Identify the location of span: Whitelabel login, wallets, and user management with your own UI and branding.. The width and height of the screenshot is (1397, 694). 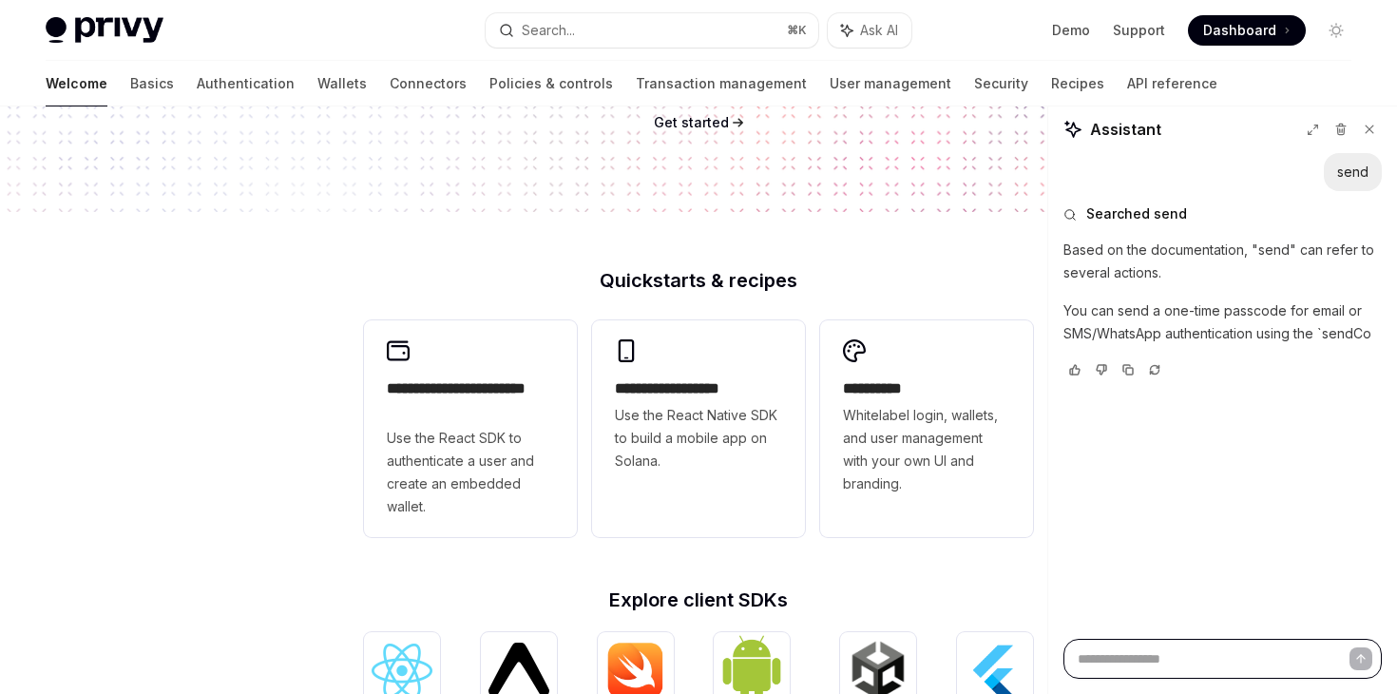
(927, 450).